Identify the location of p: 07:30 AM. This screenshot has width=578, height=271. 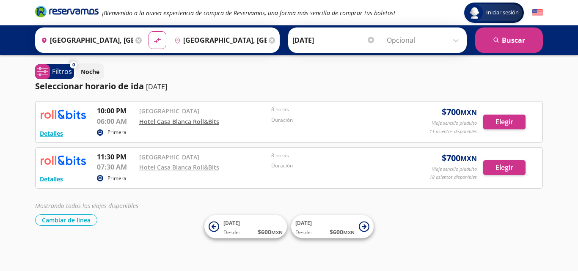
(116, 167).